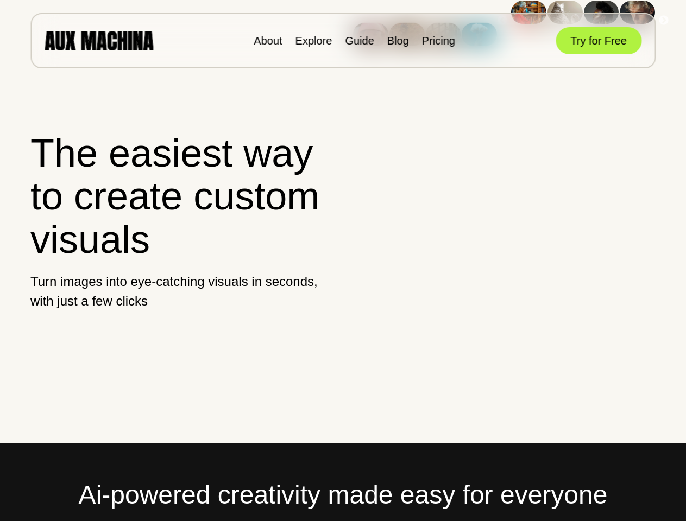 This screenshot has width=686, height=521. I want to click on h1: The easiest way to create custom visuals, so click(182, 197).